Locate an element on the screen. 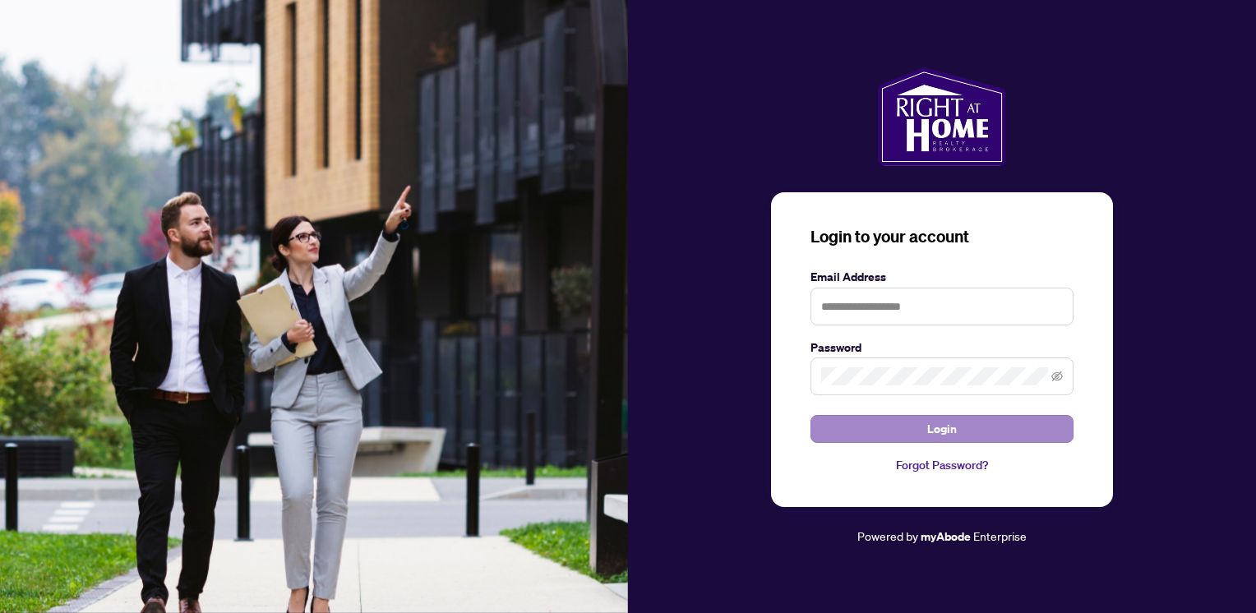 Image resolution: width=1256 pixels, height=613 pixels. a: myAbode is located at coordinates (945, 537).